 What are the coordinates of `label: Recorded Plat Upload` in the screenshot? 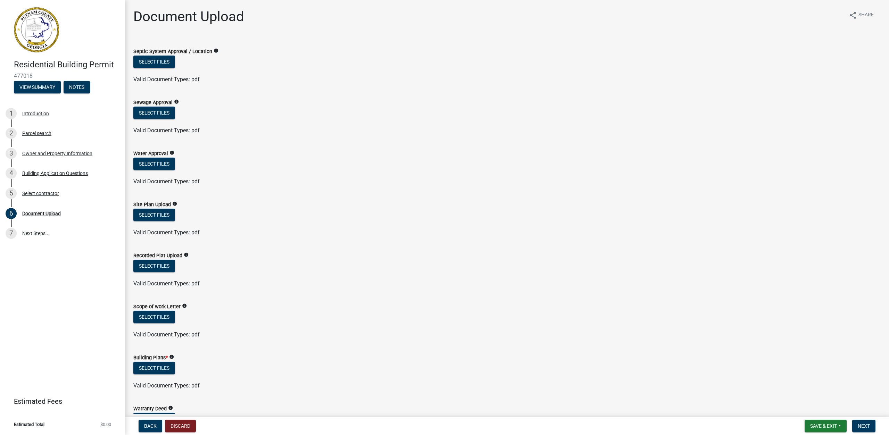 It's located at (158, 256).